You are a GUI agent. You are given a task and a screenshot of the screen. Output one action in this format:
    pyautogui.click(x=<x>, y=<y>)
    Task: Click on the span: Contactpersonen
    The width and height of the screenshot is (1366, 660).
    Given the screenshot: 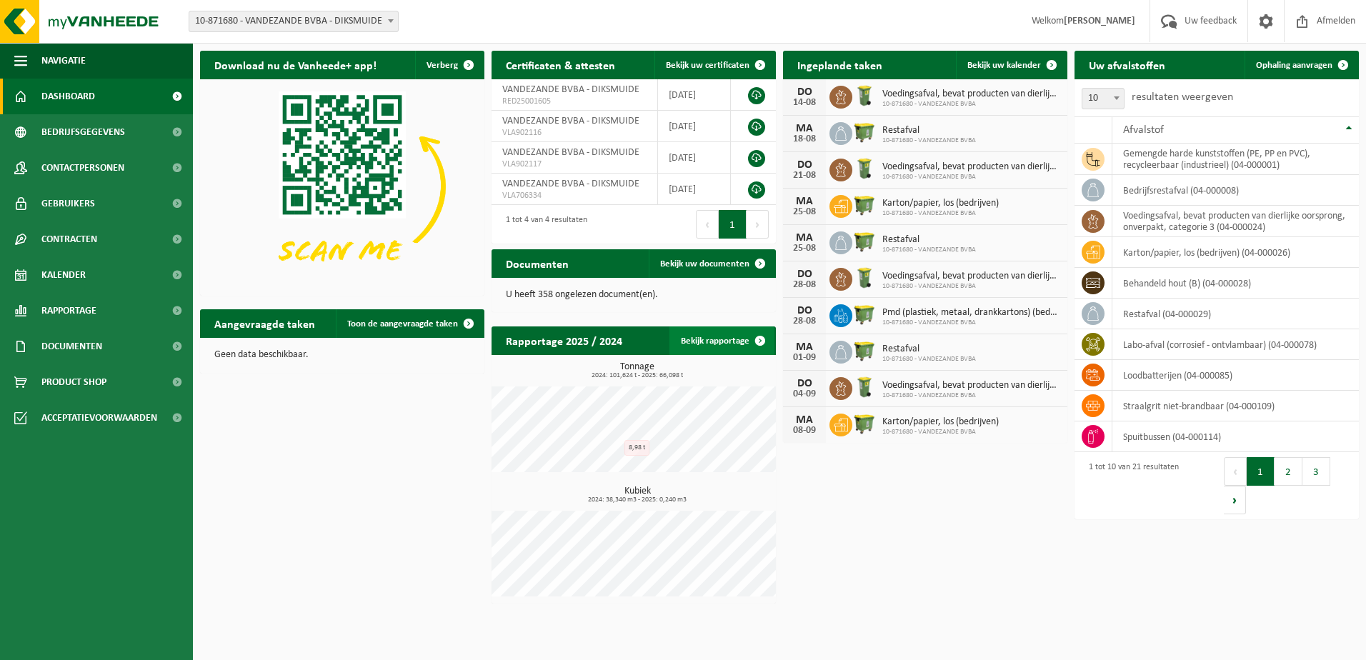 What is the action you would take?
    pyautogui.click(x=83, y=168)
    